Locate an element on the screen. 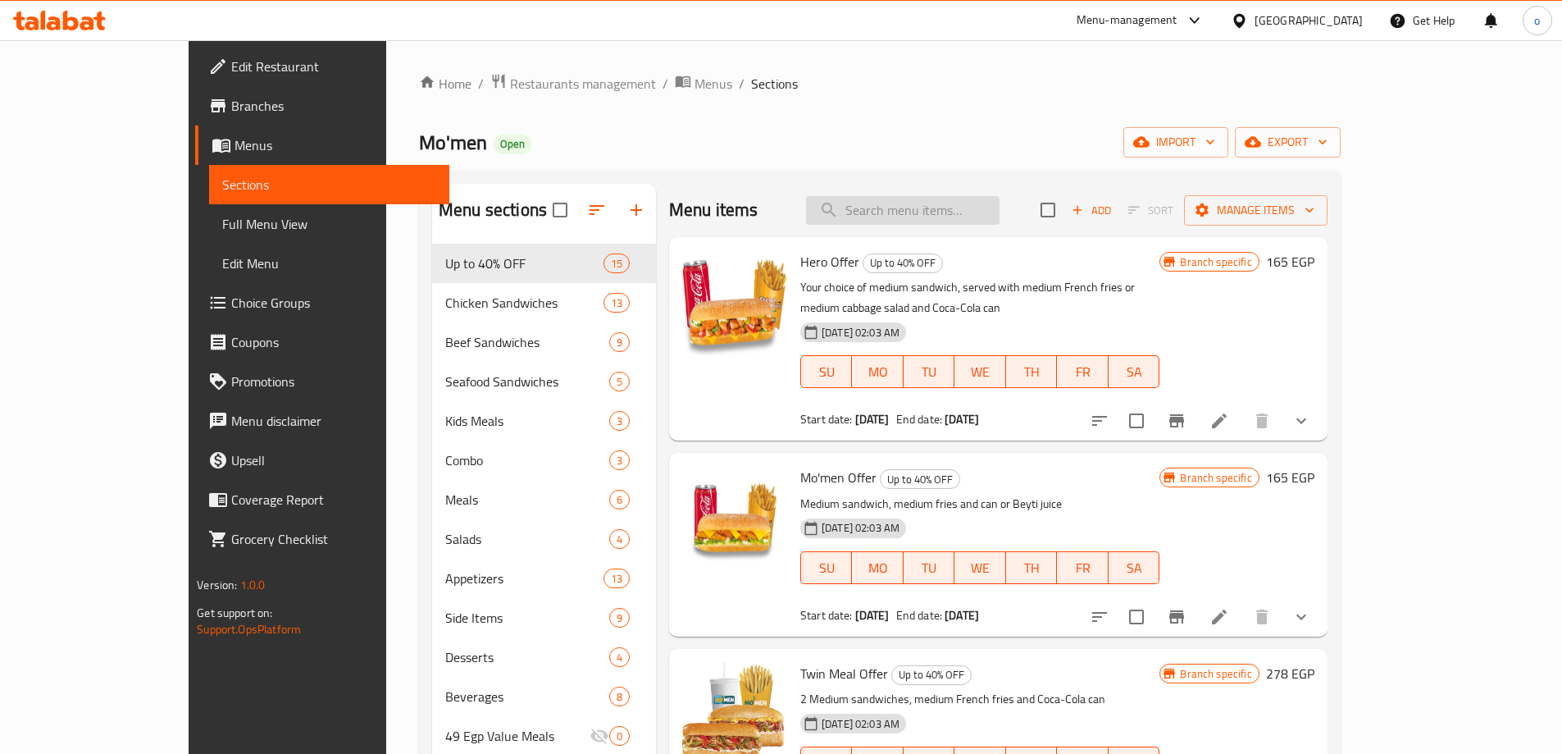  span: Get support on: is located at coordinates (235, 613).